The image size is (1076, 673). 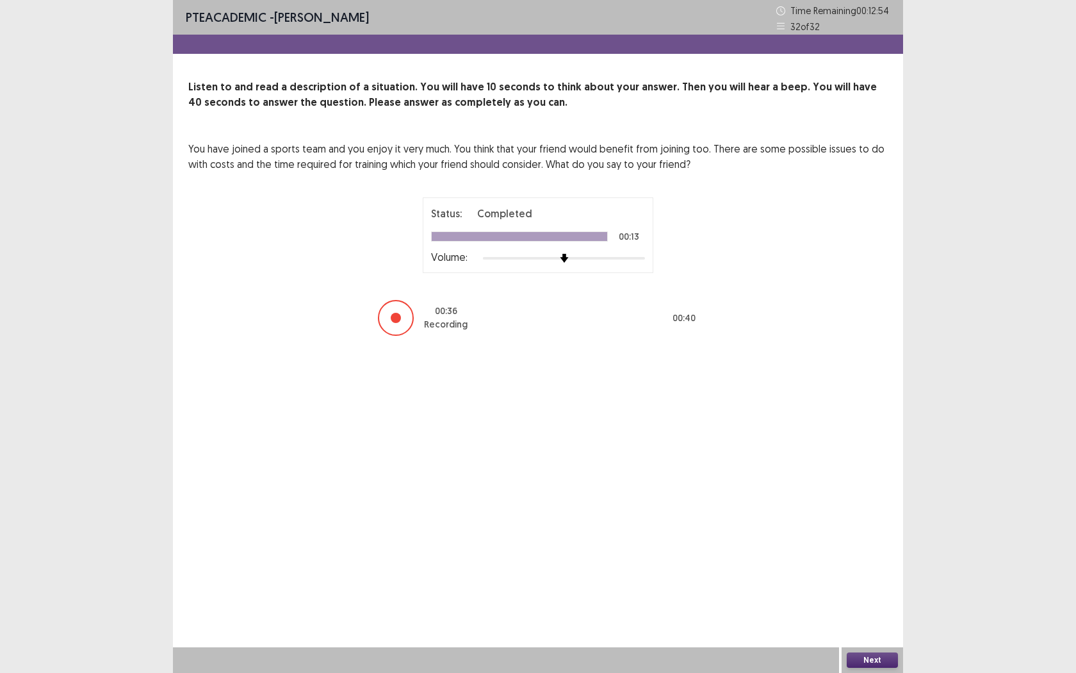 What do you see at coordinates (538, 95) in the screenshot?
I see `p: Listen to and read a description of a situation. You will have 10 seconds to think about your ans...` at bounding box center [538, 95].